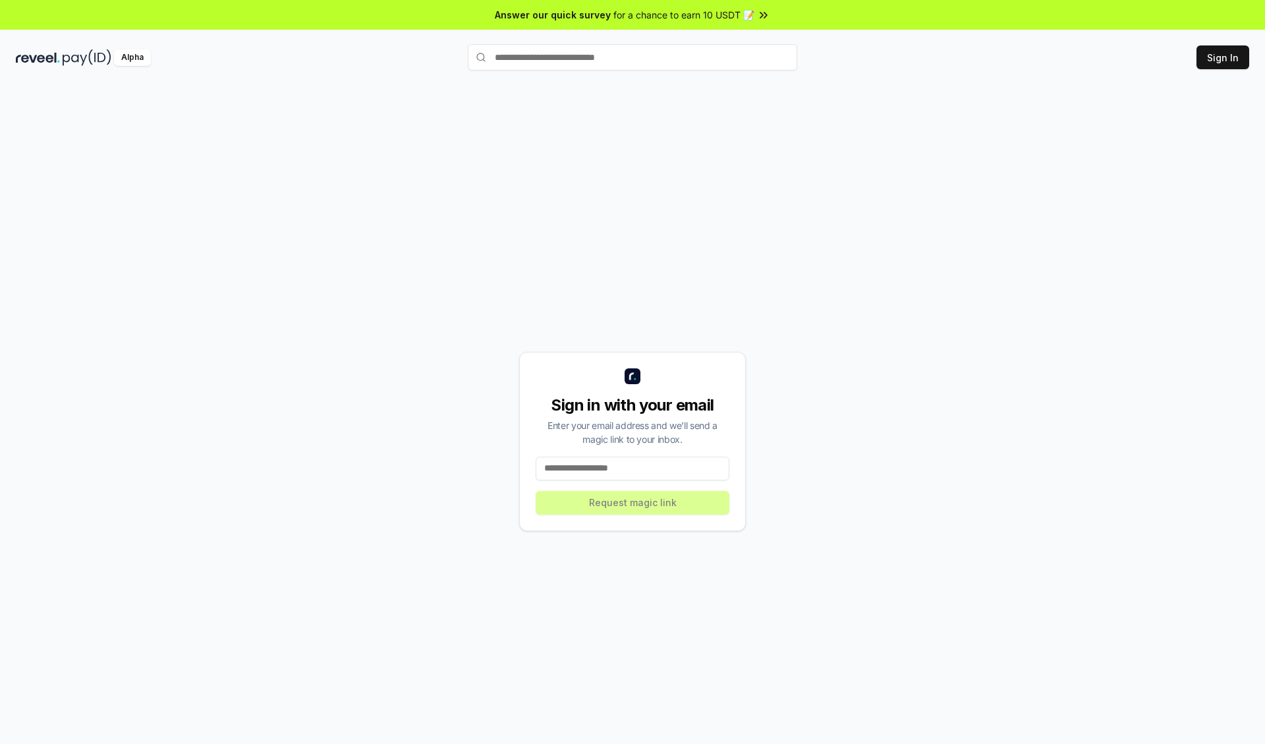 This screenshot has width=1265, height=744. What do you see at coordinates (87, 57) in the screenshot?
I see `img: pay_id` at bounding box center [87, 57].